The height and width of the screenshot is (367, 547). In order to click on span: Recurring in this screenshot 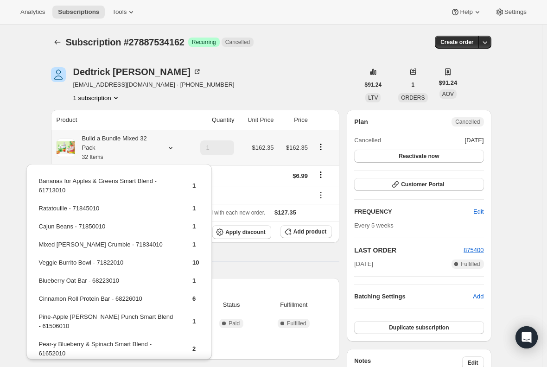, I will do `click(204, 42)`.